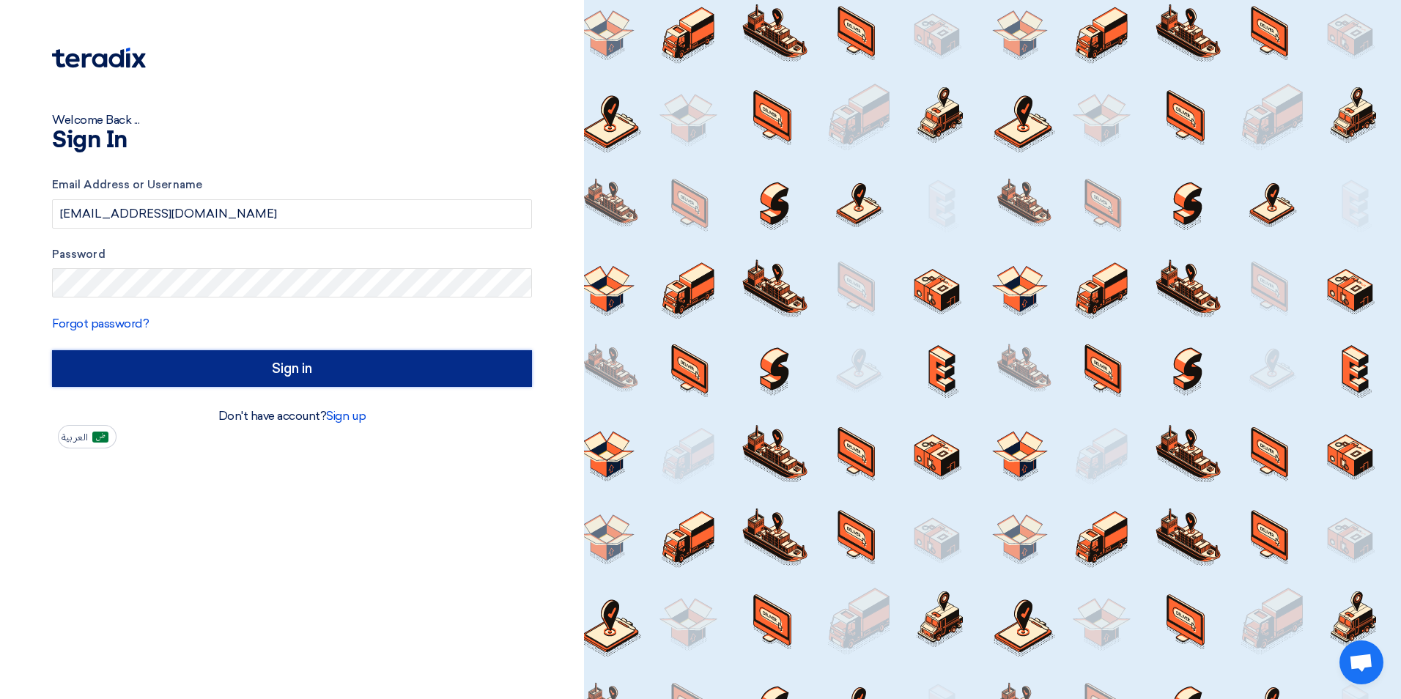 Image resolution: width=1401 pixels, height=699 pixels. I want to click on div: Open chat, so click(1362, 663).